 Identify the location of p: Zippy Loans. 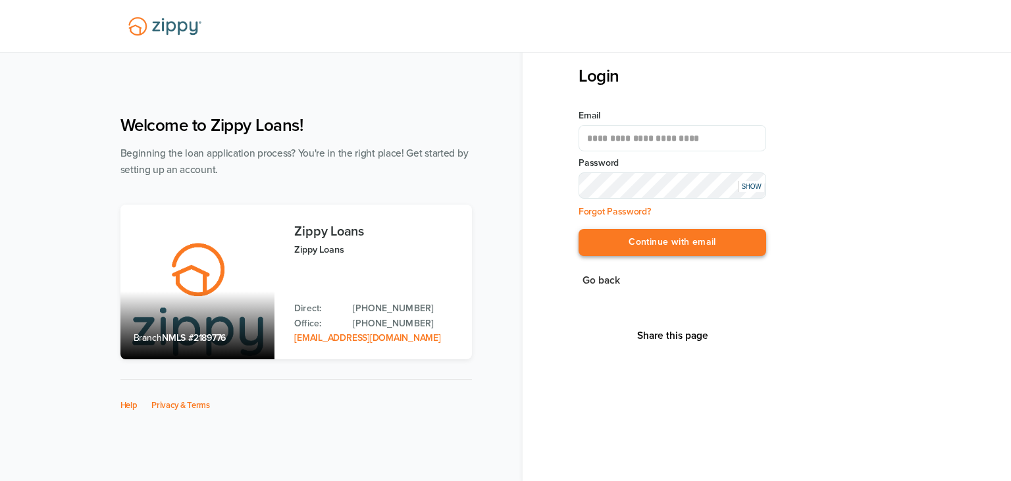
(376, 250).